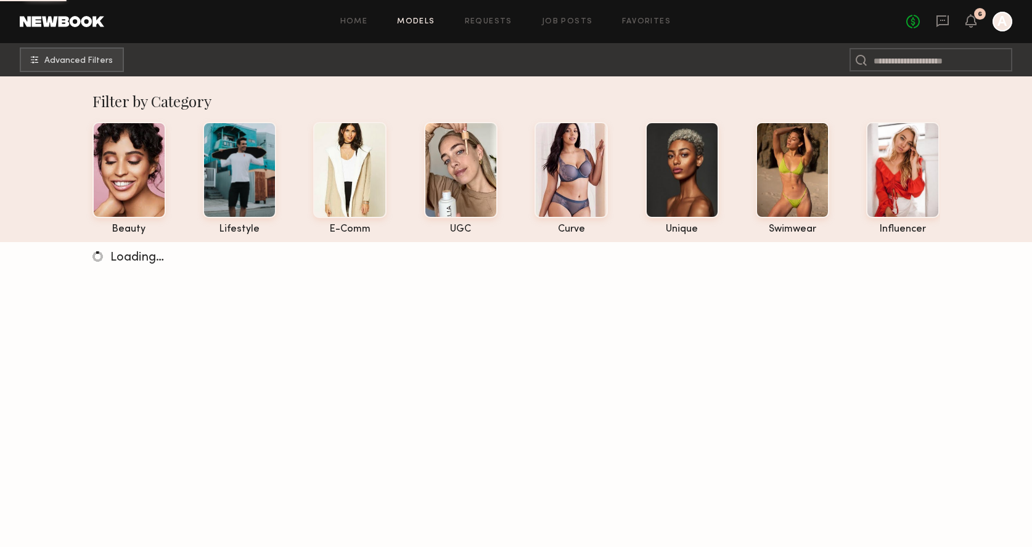 The width and height of the screenshot is (1032, 547). I want to click on div: beauty, so click(129, 229).